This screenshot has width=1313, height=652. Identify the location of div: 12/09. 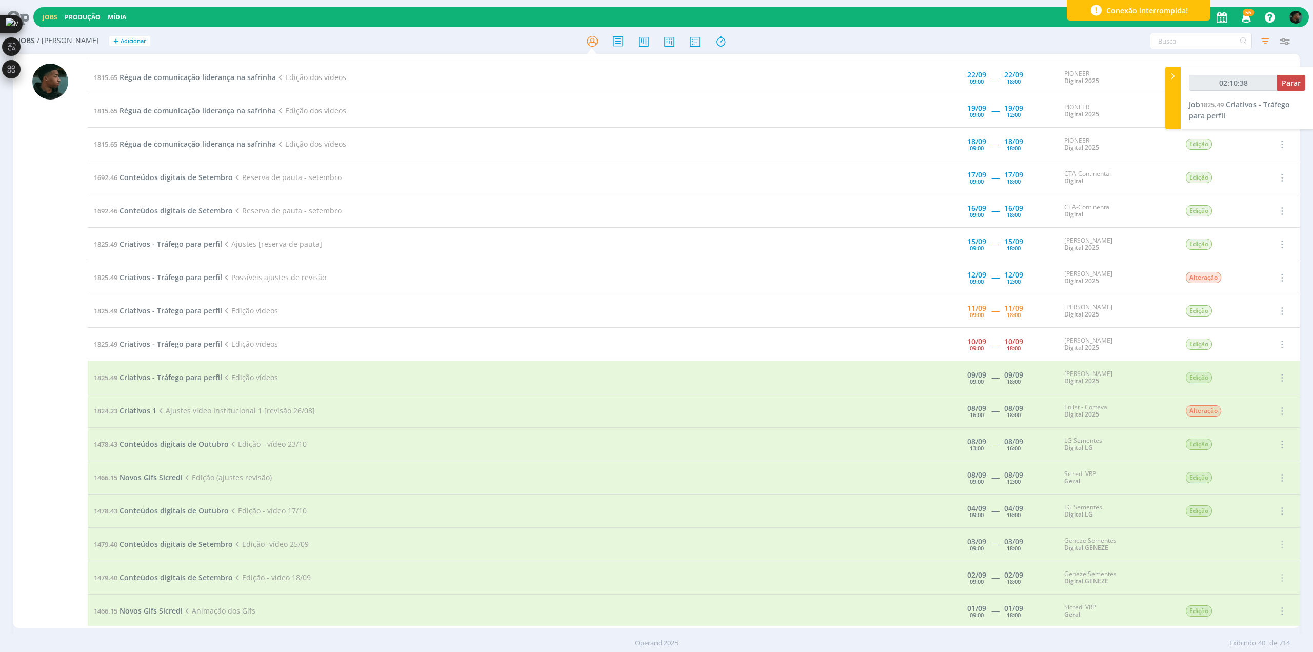
(976, 275).